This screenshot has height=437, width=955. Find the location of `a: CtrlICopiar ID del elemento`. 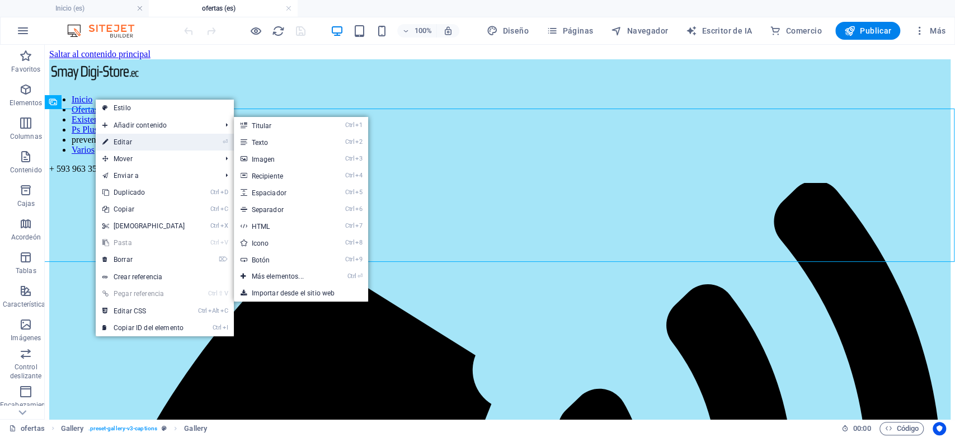

a: CtrlICopiar ID del elemento is located at coordinates (144, 328).